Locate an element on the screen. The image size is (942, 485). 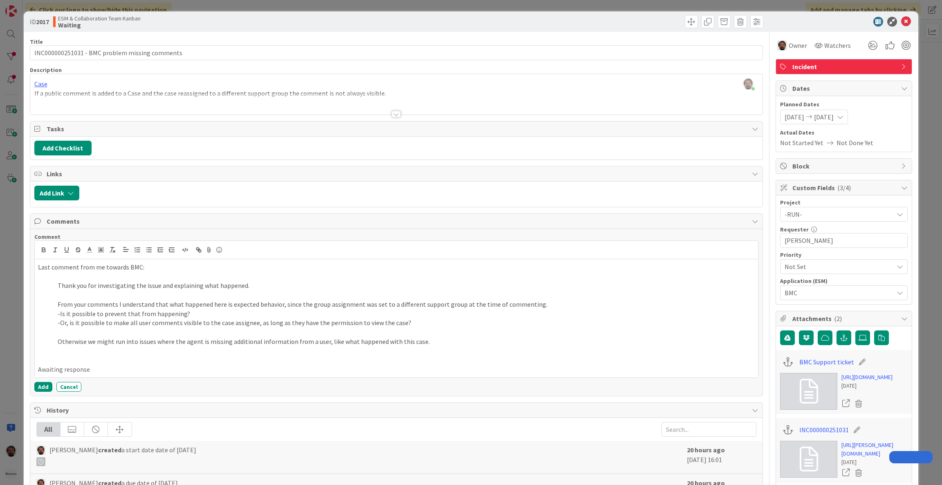
span: Last comment from me towards BMC: is located at coordinates (91, 267).